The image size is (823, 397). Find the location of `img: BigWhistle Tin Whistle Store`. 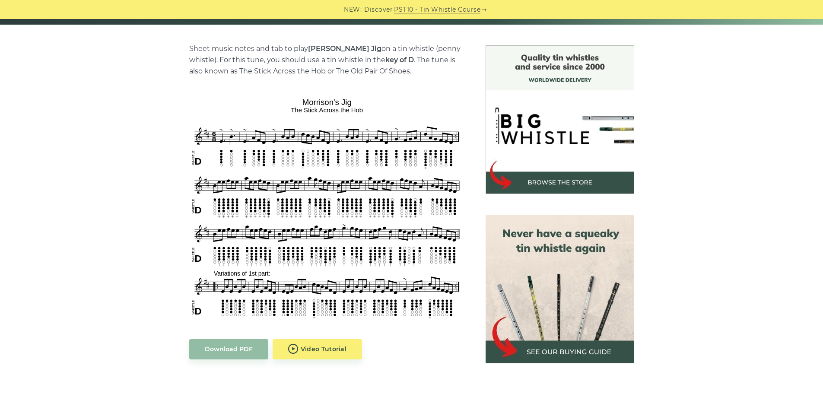

img: BigWhistle Tin Whistle Store is located at coordinates (560, 120).